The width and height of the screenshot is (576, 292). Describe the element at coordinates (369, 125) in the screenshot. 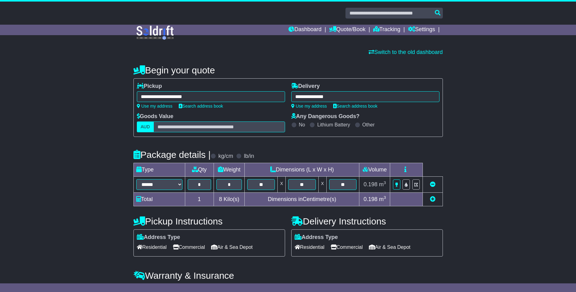

I see `label: Other` at that location.